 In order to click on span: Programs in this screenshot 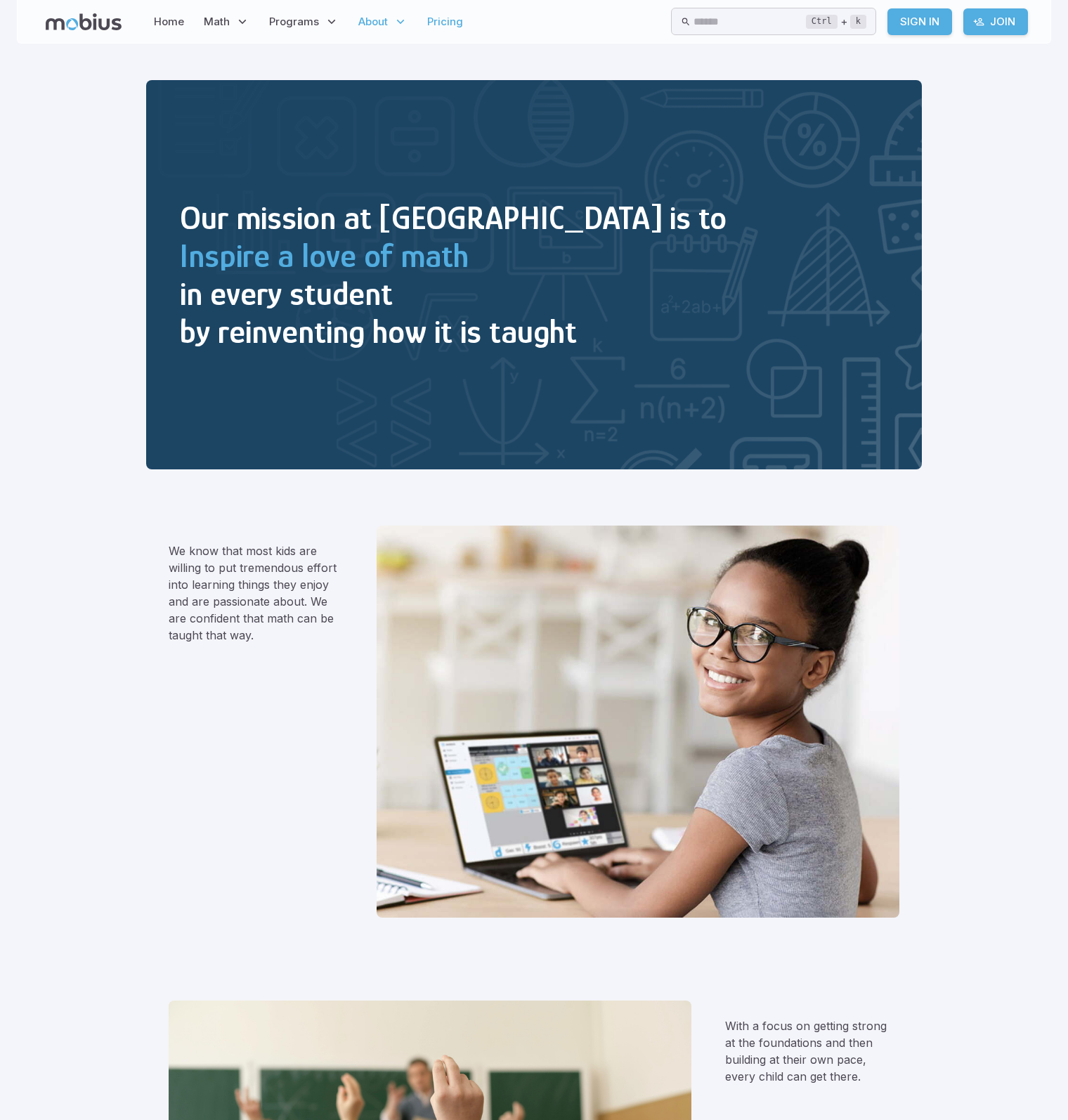, I will do `click(294, 22)`.